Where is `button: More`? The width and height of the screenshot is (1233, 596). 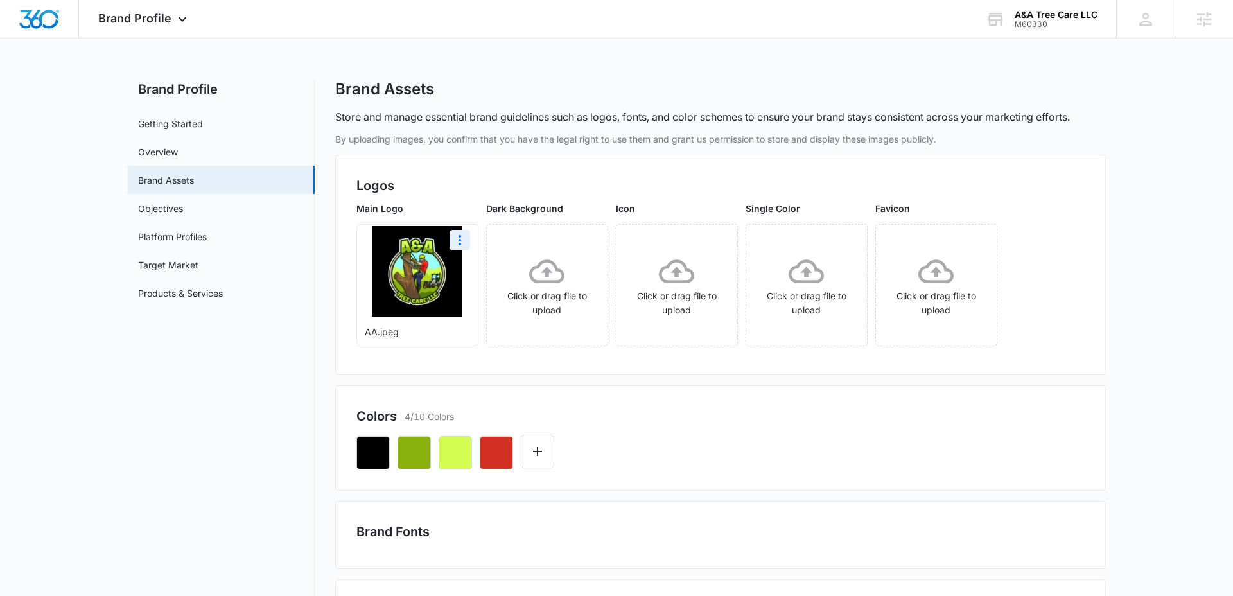 button: More is located at coordinates (460, 240).